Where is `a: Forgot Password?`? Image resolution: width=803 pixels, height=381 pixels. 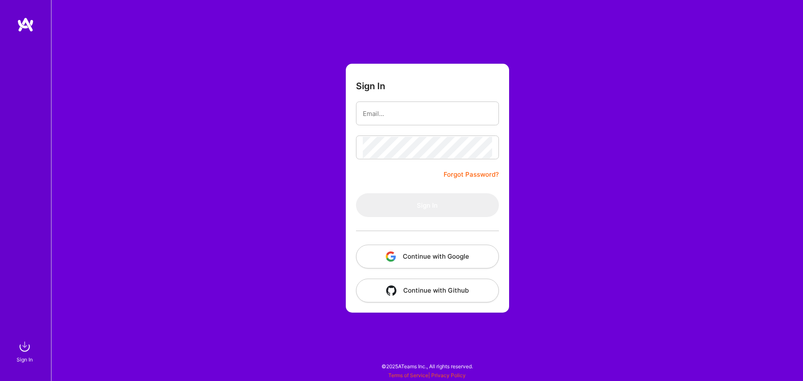
a: Forgot Password? is located at coordinates (471, 175).